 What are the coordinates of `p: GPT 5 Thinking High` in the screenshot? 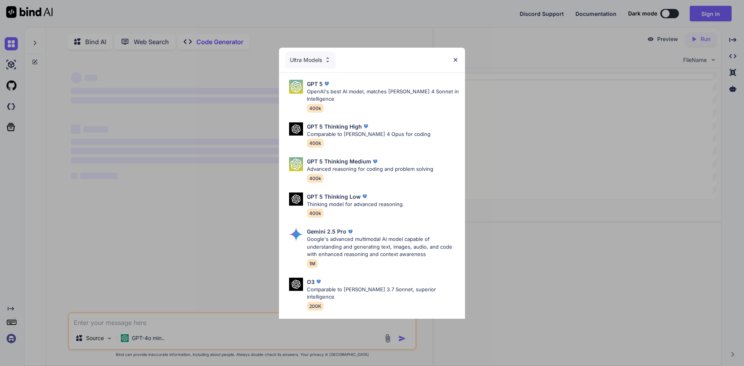 It's located at (334, 126).